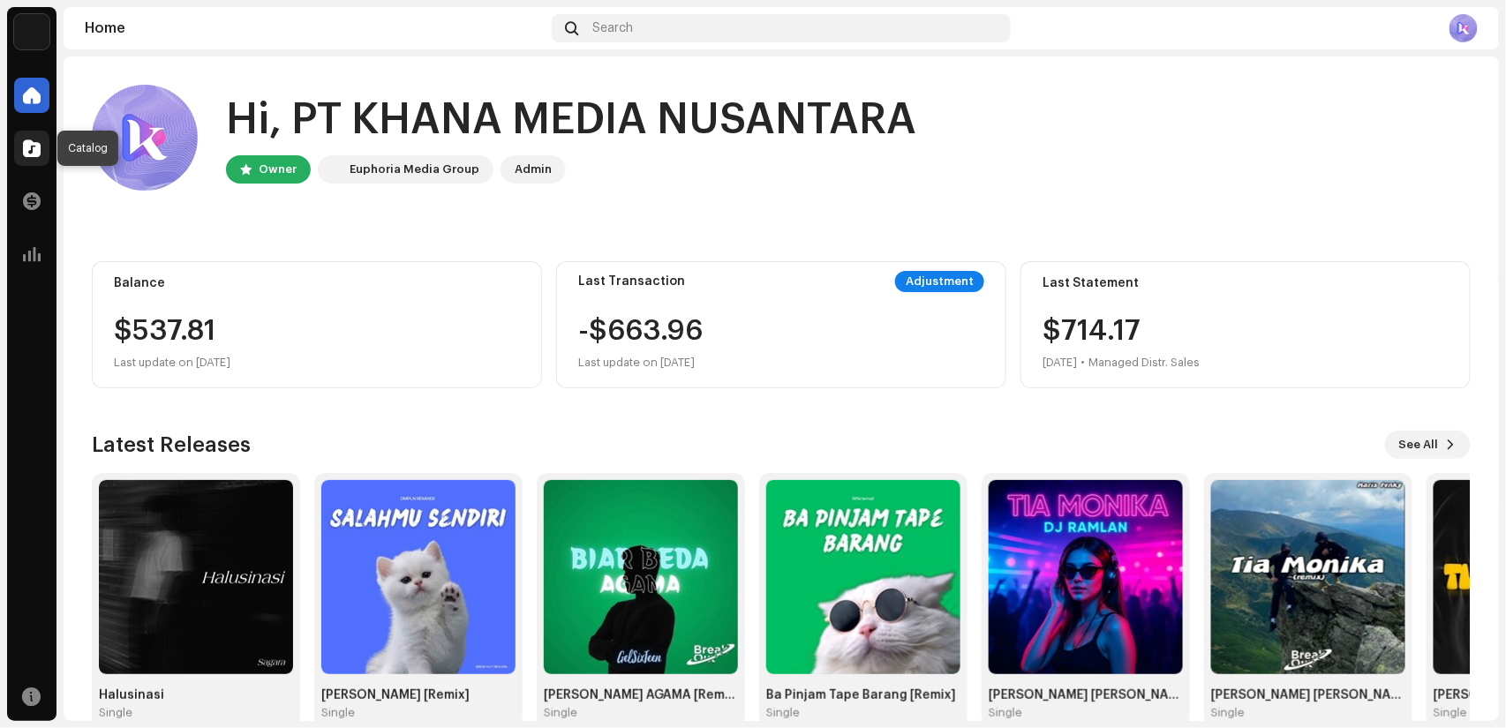 The height and width of the screenshot is (728, 1506). I want to click on div: Owner, so click(277, 169).